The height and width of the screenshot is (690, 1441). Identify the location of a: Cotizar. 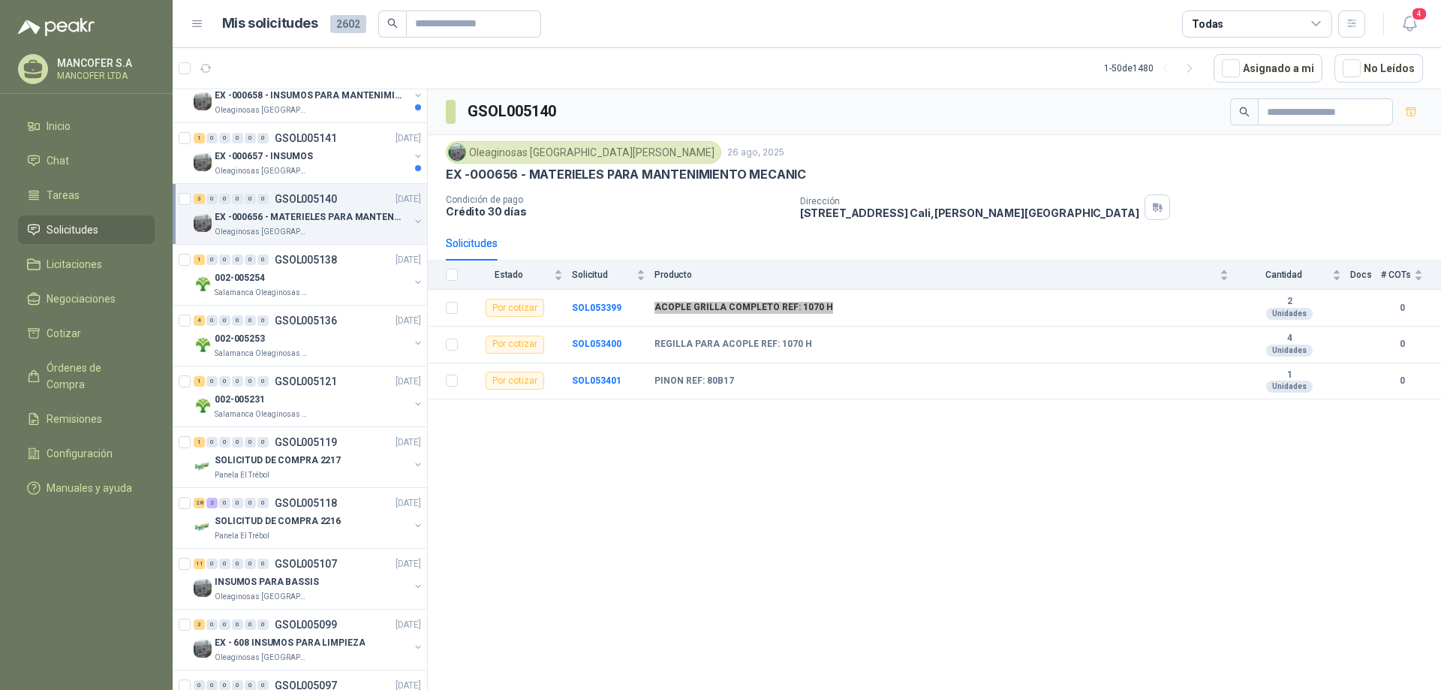
(86, 333).